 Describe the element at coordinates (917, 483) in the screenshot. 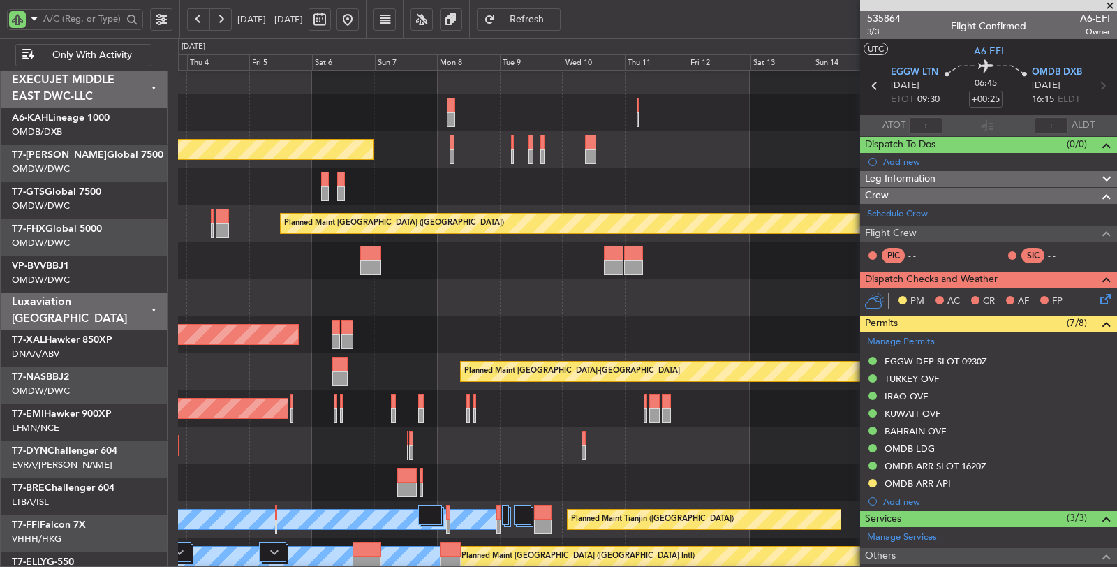

I see `div: OMDB ARR API` at that location.